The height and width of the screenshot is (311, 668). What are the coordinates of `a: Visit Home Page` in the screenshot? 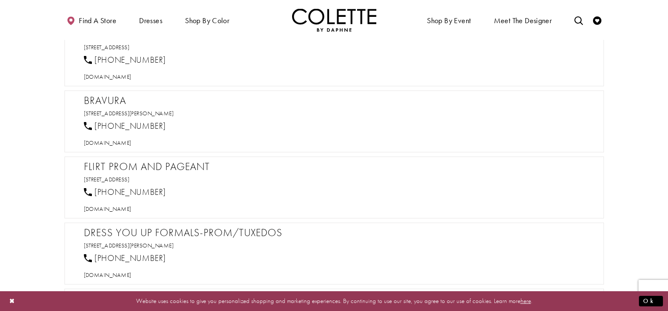 It's located at (334, 20).